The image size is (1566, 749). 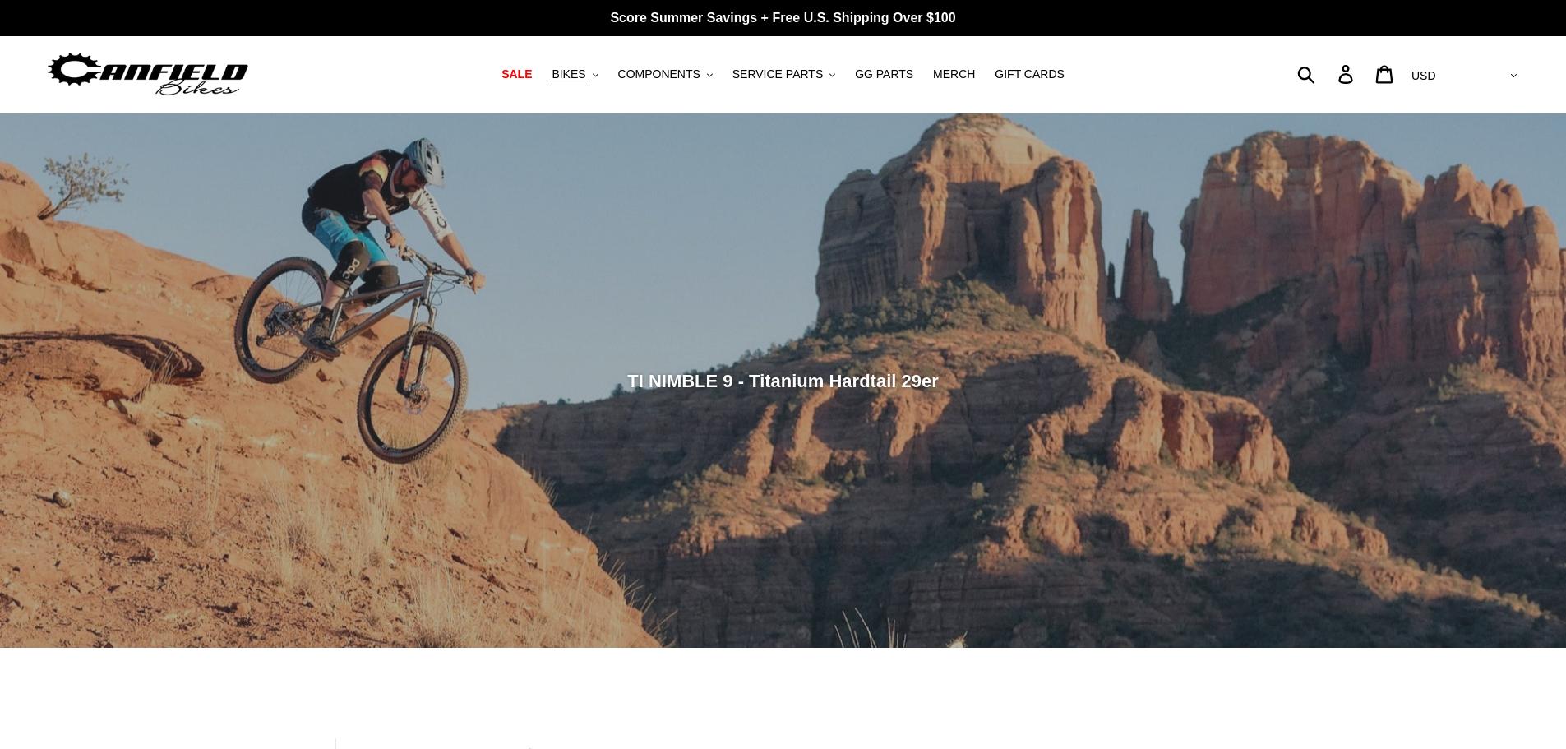 What do you see at coordinates (884, 74) in the screenshot?
I see `span: GG PARTS` at bounding box center [884, 74].